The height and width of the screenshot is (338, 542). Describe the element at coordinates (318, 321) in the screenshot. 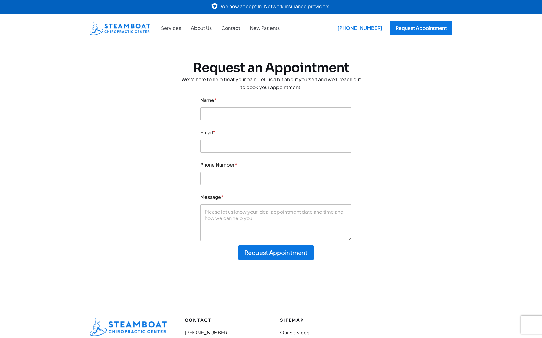

I see `h2: Sitemap` at that location.